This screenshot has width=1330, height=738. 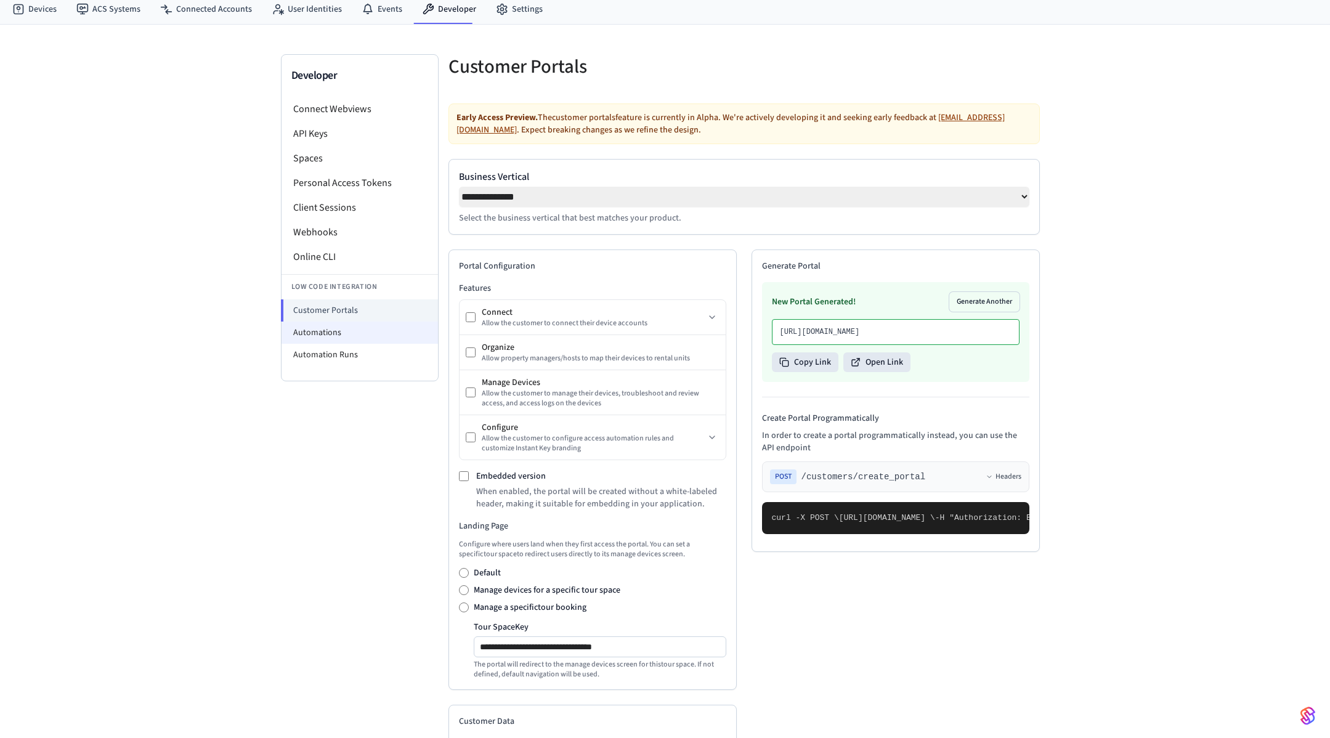 I want to click on div: Configure, so click(x=593, y=428).